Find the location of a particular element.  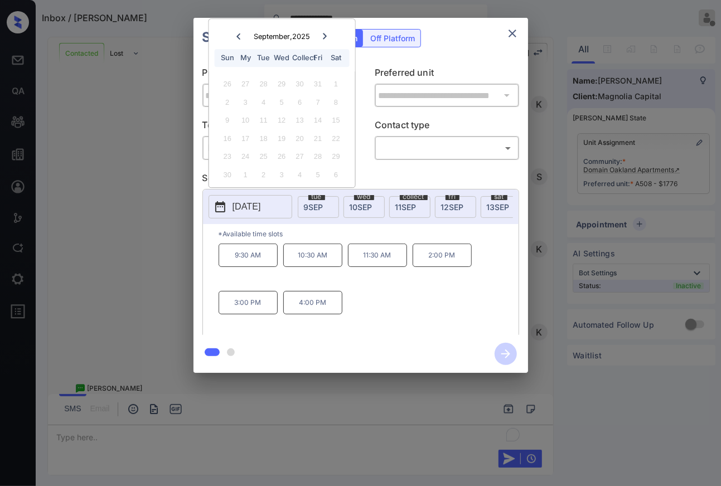

div: Not available Monday, November 24th, 2025 is located at coordinates (245, 157).